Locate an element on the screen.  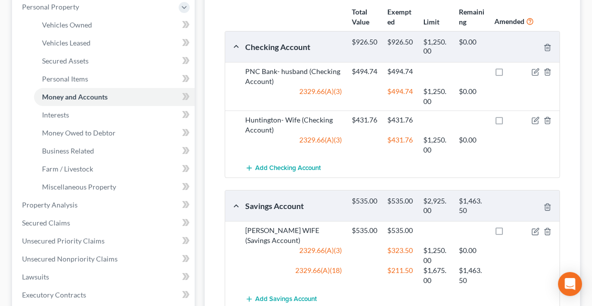
span: Personal Property is located at coordinates (51, 7).